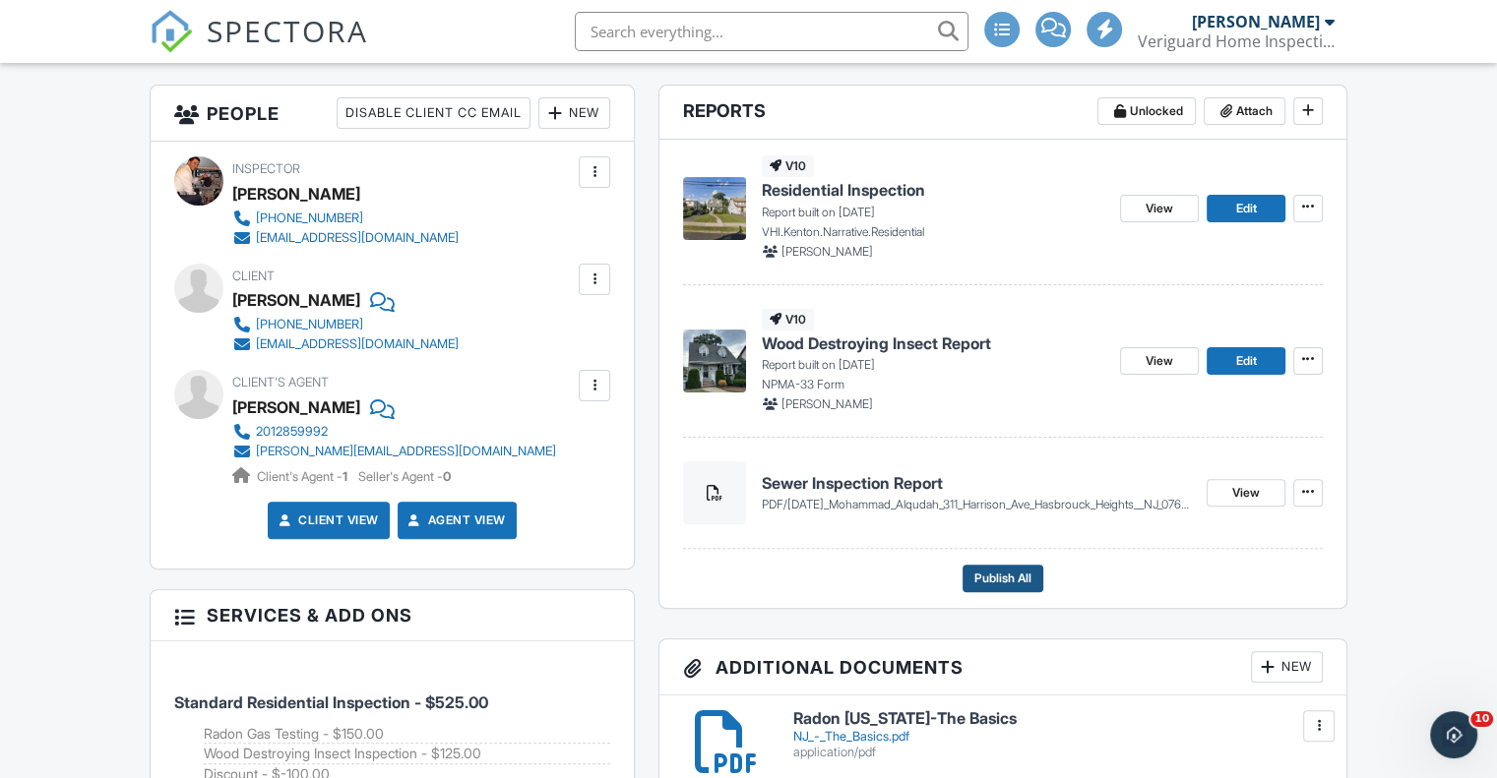 This screenshot has height=778, width=1497. Describe the element at coordinates (404, 476) in the screenshot. I see `span: Seller's Agent -` at that location.